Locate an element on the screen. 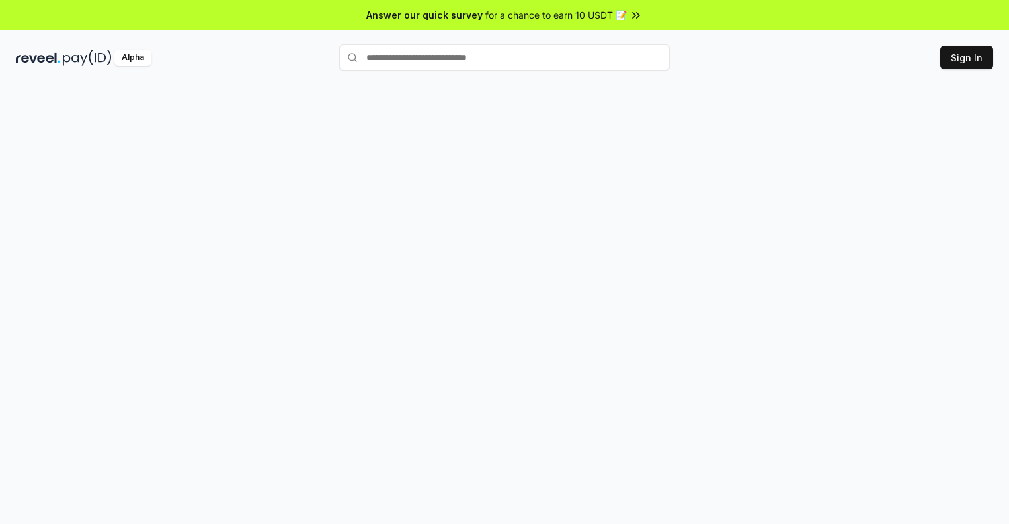  img: reveel_dark is located at coordinates (38, 58).